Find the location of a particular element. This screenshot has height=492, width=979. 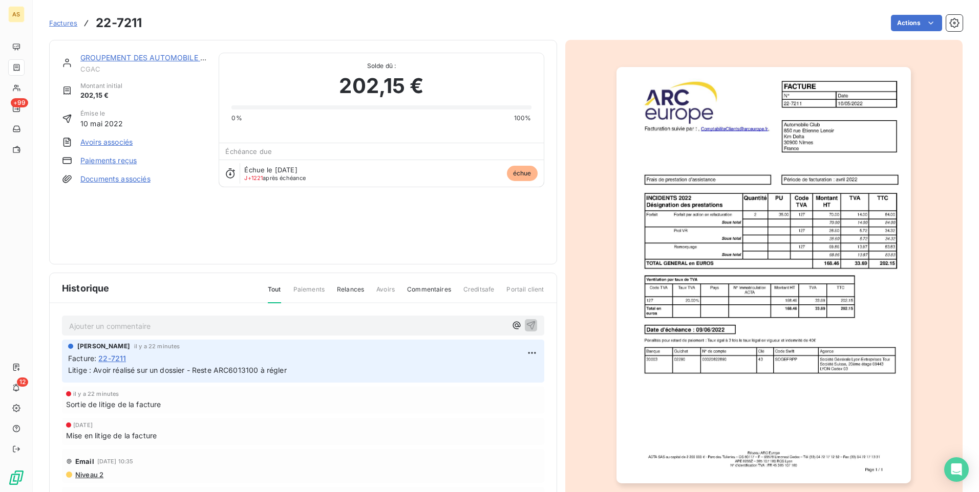

span: 0% is located at coordinates (237, 118).